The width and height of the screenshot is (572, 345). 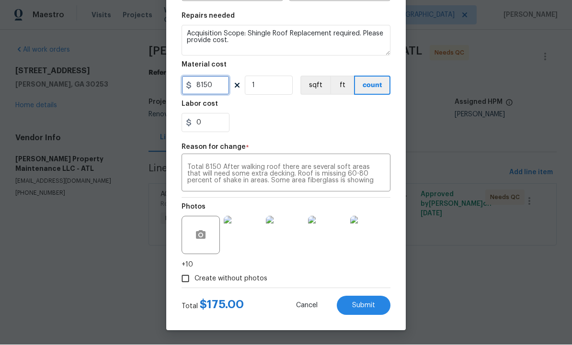 What do you see at coordinates (204, 65) in the screenshot?
I see `h5: Material cost` at bounding box center [204, 65].